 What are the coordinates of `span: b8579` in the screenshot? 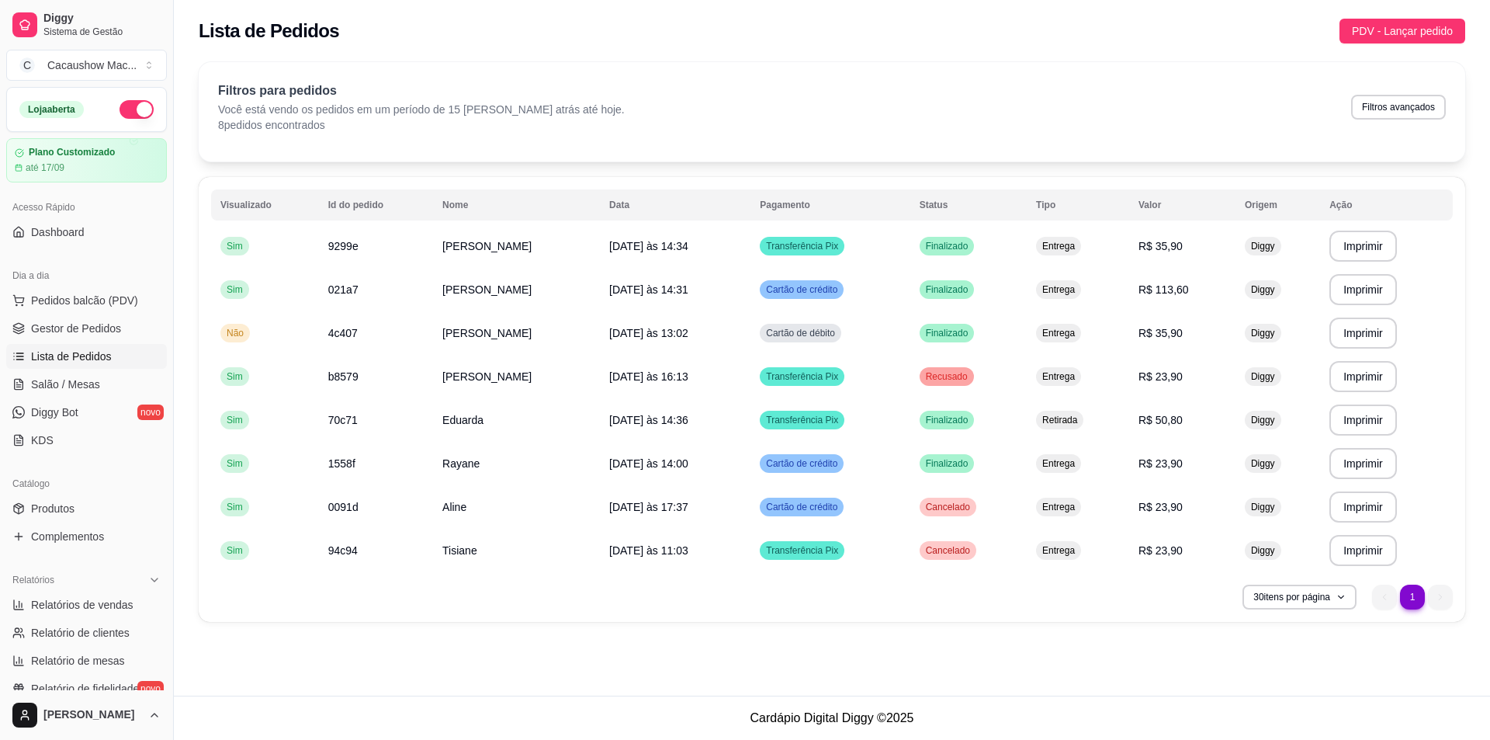 It's located at (343, 376).